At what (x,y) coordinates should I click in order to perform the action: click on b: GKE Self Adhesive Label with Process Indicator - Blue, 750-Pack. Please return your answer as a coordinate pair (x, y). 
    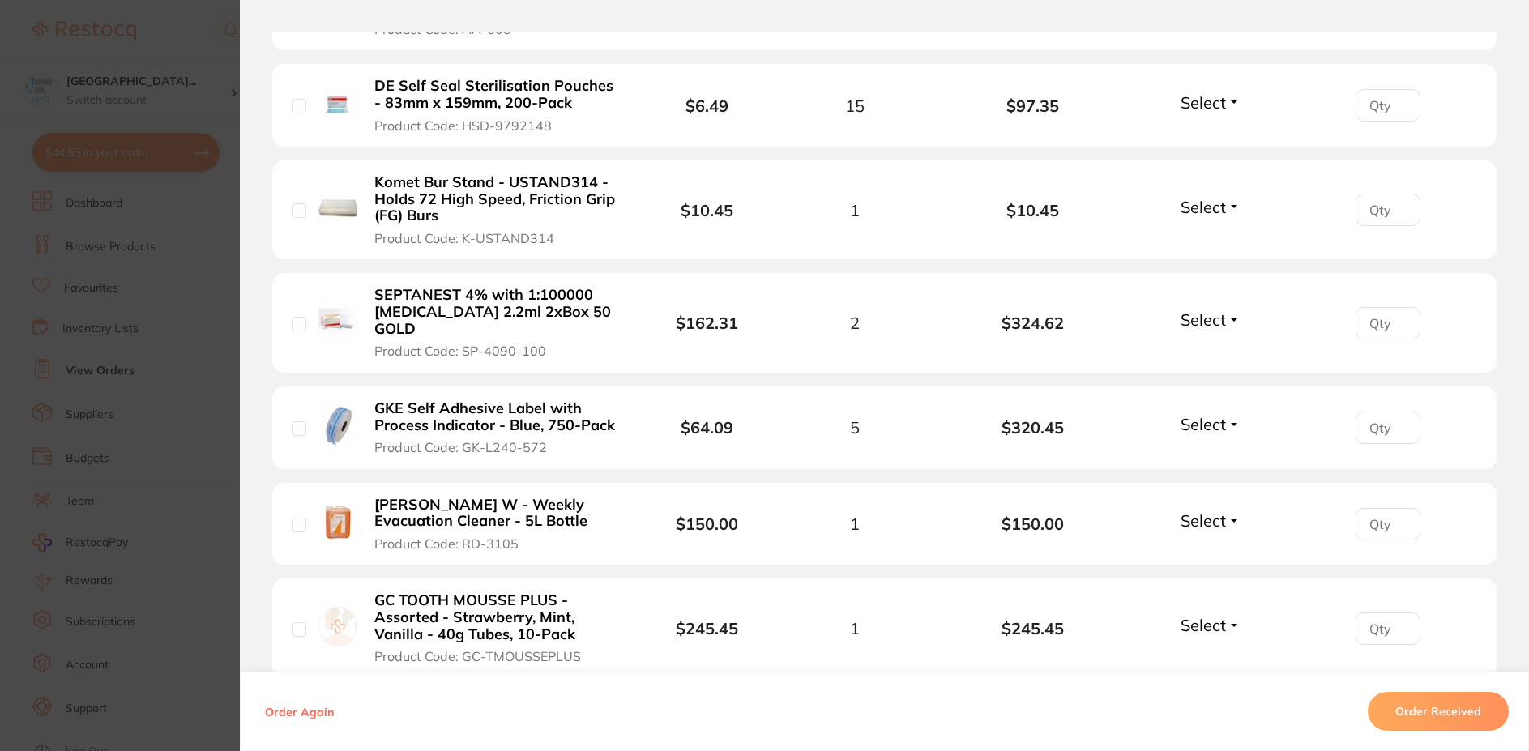
    Looking at the image, I should click on (496, 417).